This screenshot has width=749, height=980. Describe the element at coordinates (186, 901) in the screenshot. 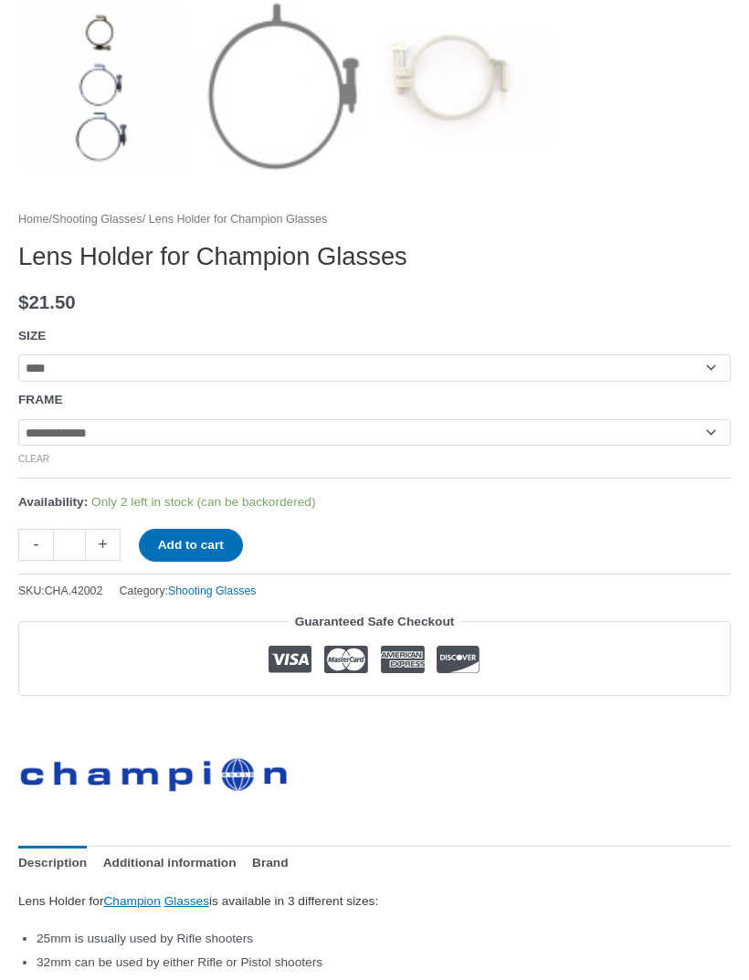

I see `a: Glasses` at that location.